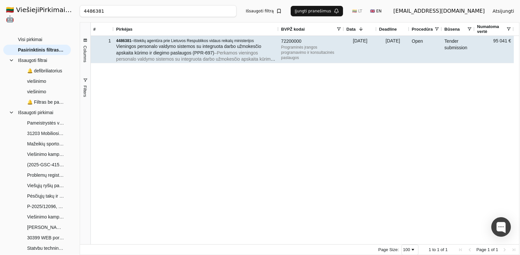 The image size is (520, 255). Describe the element at coordinates (311, 53) in the screenshot. I see `div: Programinės įrangos programavimo ir konsultacinės paslaugos` at that location.